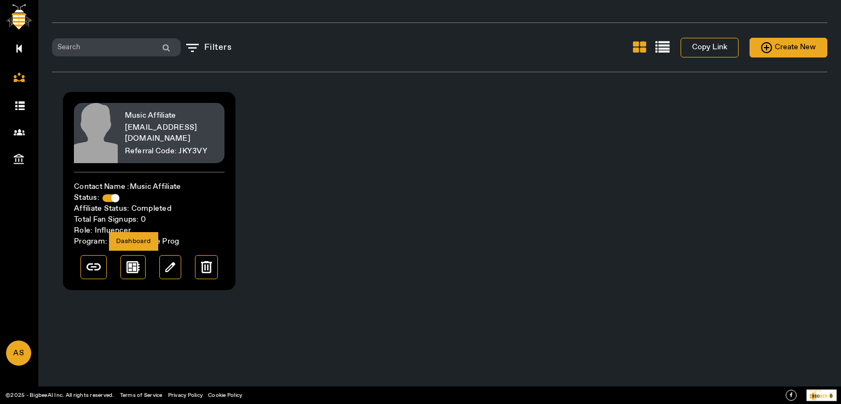 The image size is (841, 404). What do you see at coordinates (788, 47) in the screenshot?
I see `span: Create New` at bounding box center [788, 47].